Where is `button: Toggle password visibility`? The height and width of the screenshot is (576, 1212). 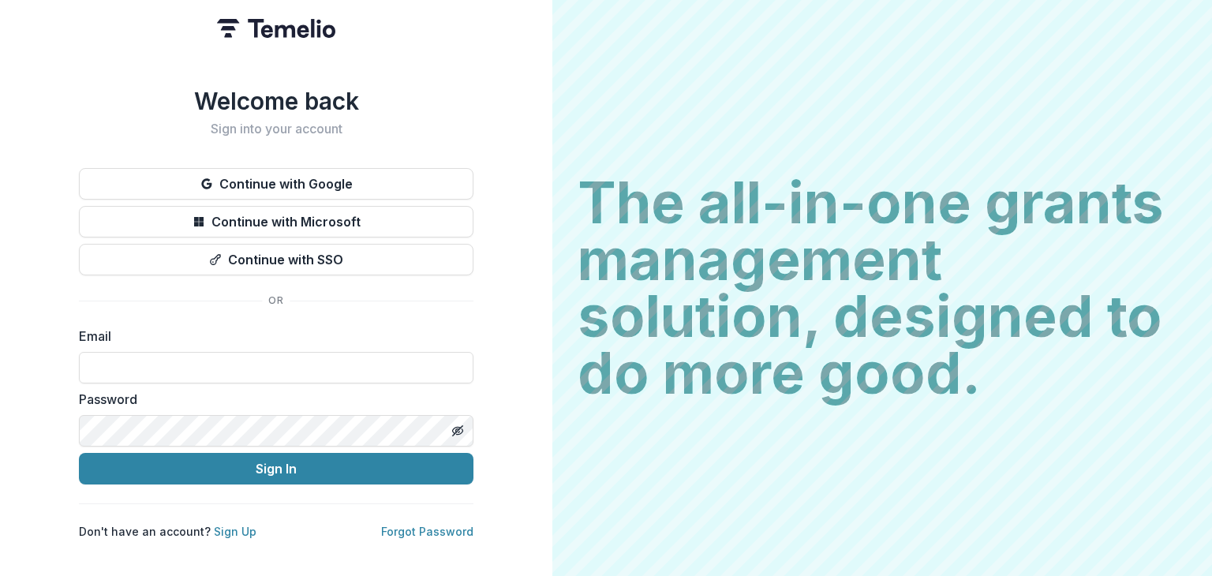 button: Toggle password visibility is located at coordinates (458, 431).